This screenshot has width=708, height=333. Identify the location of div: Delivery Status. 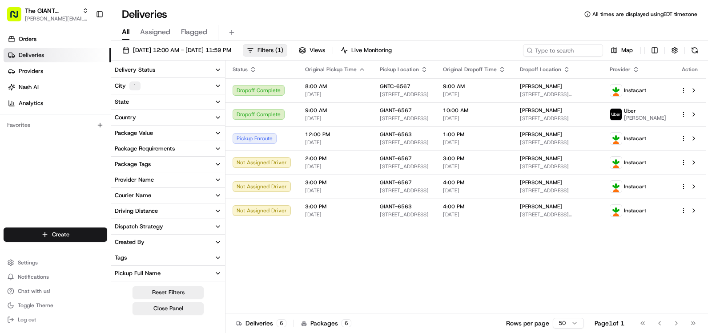
(135, 70).